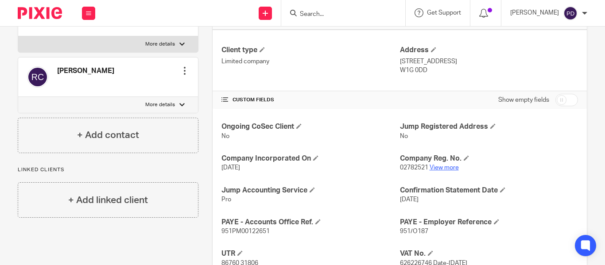  Describe the element at coordinates (310, 190) in the screenshot. I see `h4: Jump Accounting Service` at that location.